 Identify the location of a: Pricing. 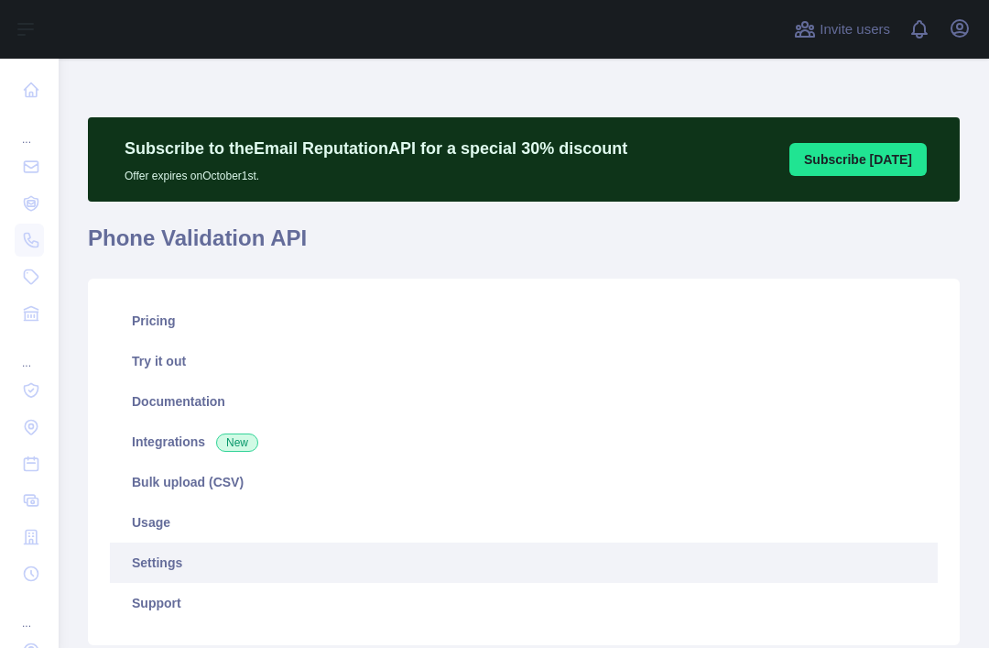
(524, 321).